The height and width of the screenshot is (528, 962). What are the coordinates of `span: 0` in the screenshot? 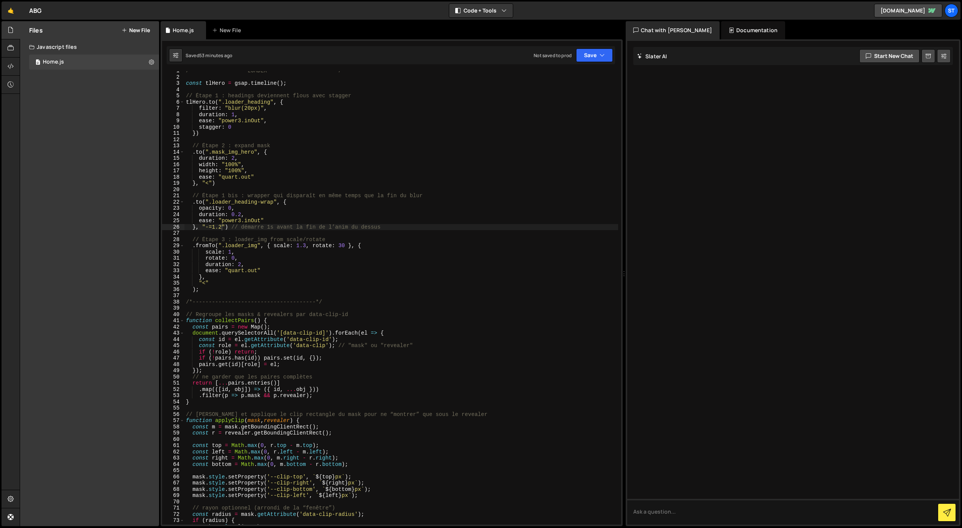 It's located at (38, 63).